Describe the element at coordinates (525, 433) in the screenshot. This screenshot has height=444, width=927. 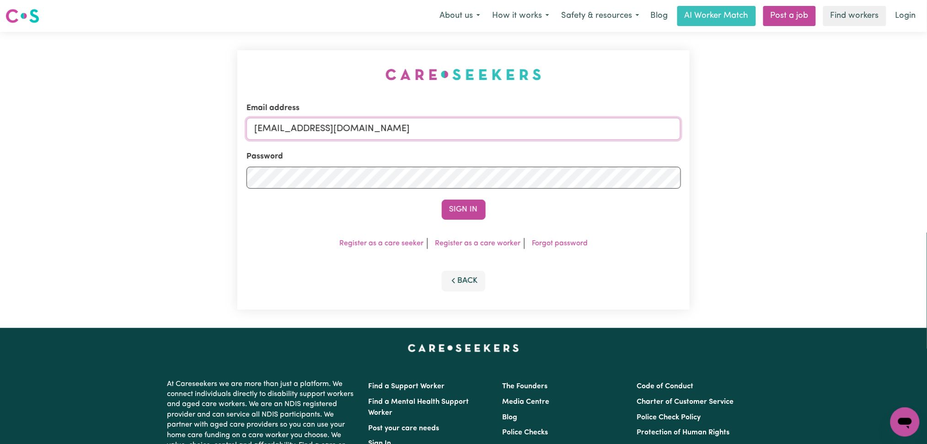
I see `a: Police Checks` at that location.